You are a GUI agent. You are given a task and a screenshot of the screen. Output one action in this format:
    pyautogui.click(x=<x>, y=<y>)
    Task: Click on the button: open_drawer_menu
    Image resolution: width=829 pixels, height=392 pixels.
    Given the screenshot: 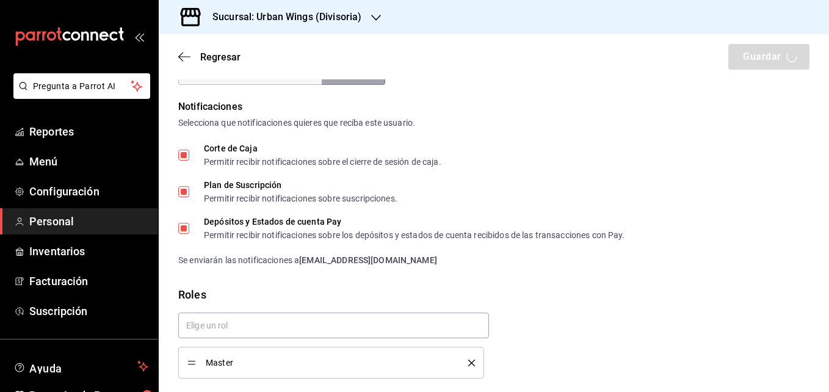 What is the action you would take?
    pyautogui.click(x=139, y=37)
    